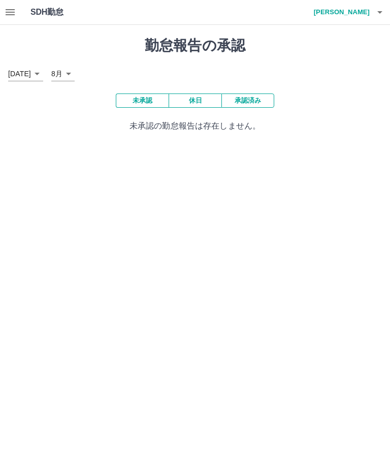 The image size is (390, 468). Describe the element at coordinates (248, 101) in the screenshot. I see `button: 承認済み` at that location.